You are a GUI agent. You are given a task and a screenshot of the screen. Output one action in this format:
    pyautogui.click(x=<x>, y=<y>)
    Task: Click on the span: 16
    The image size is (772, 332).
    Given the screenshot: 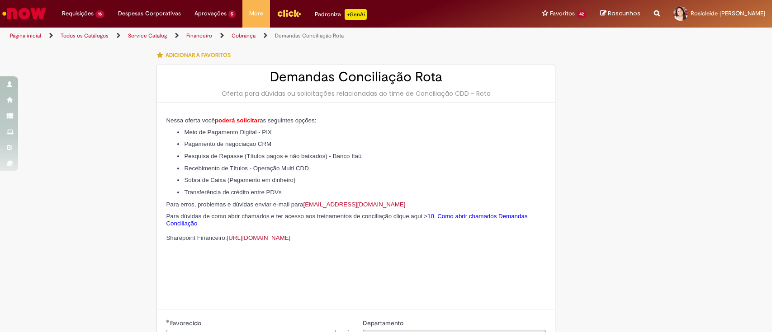 What is the action you would take?
    pyautogui.click(x=100, y=14)
    